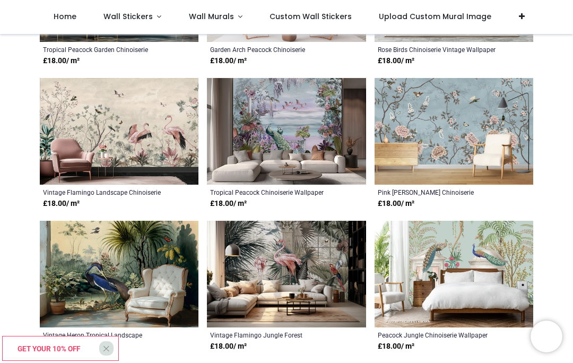 This screenshot has height=363, width=573. Describe the element at coordinates (439, 335) in the screenshot. I see `div: Peacock Jungle Chinoiserie Wallpaper` at that location.